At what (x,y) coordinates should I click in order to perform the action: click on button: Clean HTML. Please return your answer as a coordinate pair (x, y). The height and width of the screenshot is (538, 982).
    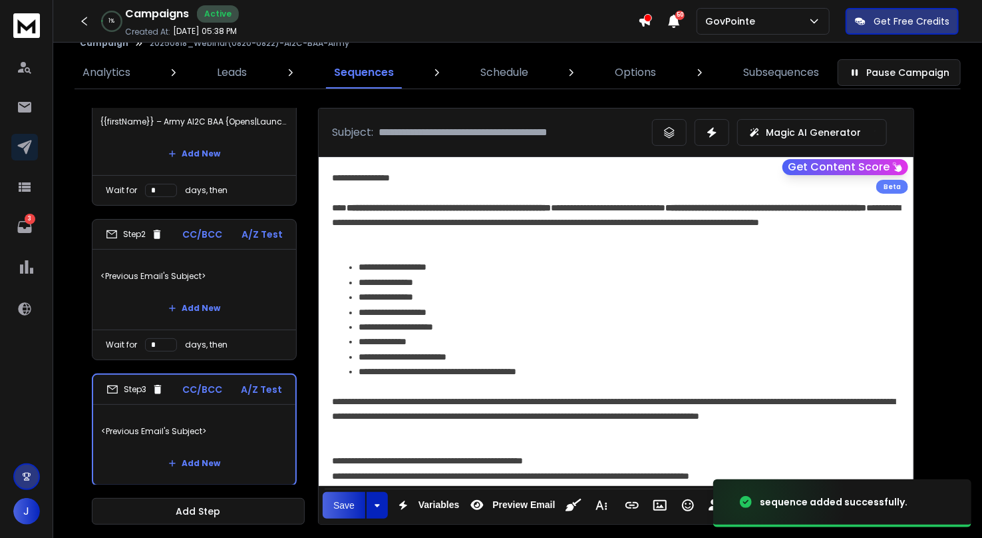
    Looking at the image, I should click on (573, 505).